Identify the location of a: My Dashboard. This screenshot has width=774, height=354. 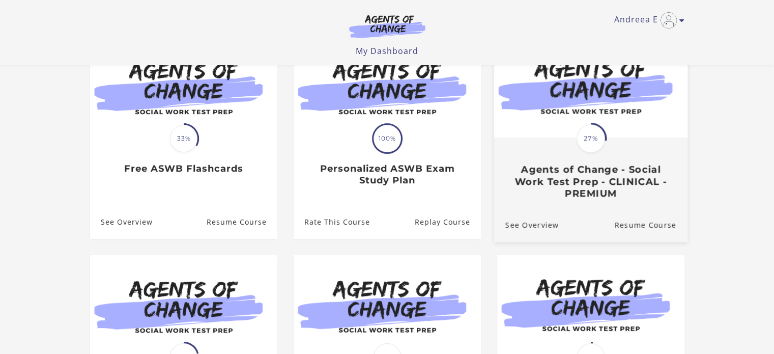
(387, 51).